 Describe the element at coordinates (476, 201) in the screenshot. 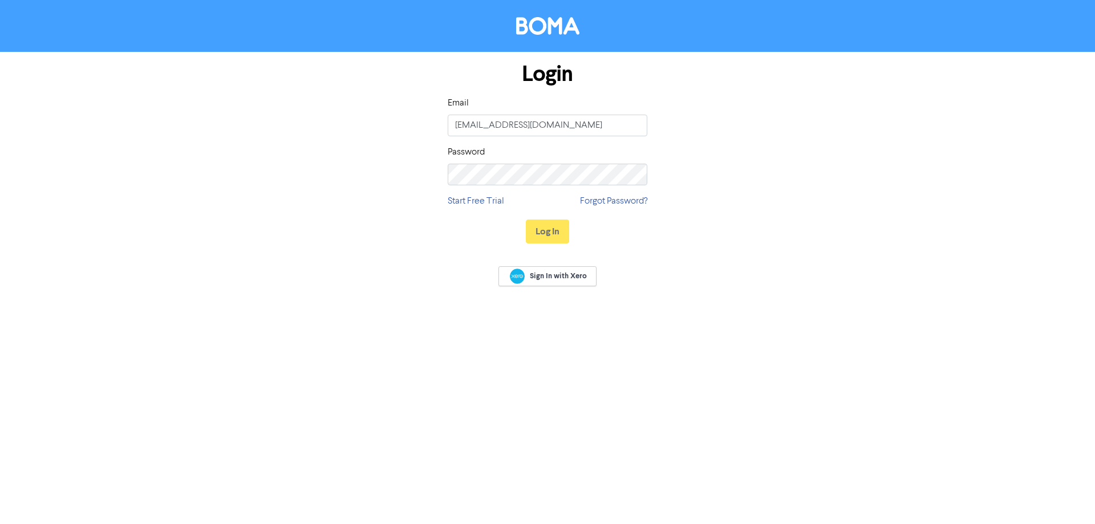

I see `a: Start Free Trial` at that location.